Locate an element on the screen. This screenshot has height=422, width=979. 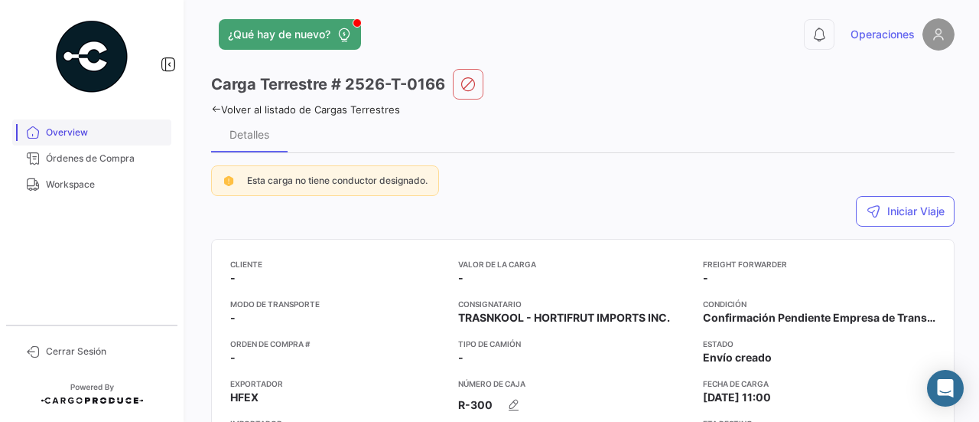
span: Cerrar Sesión is located at coordinates (106, 351).